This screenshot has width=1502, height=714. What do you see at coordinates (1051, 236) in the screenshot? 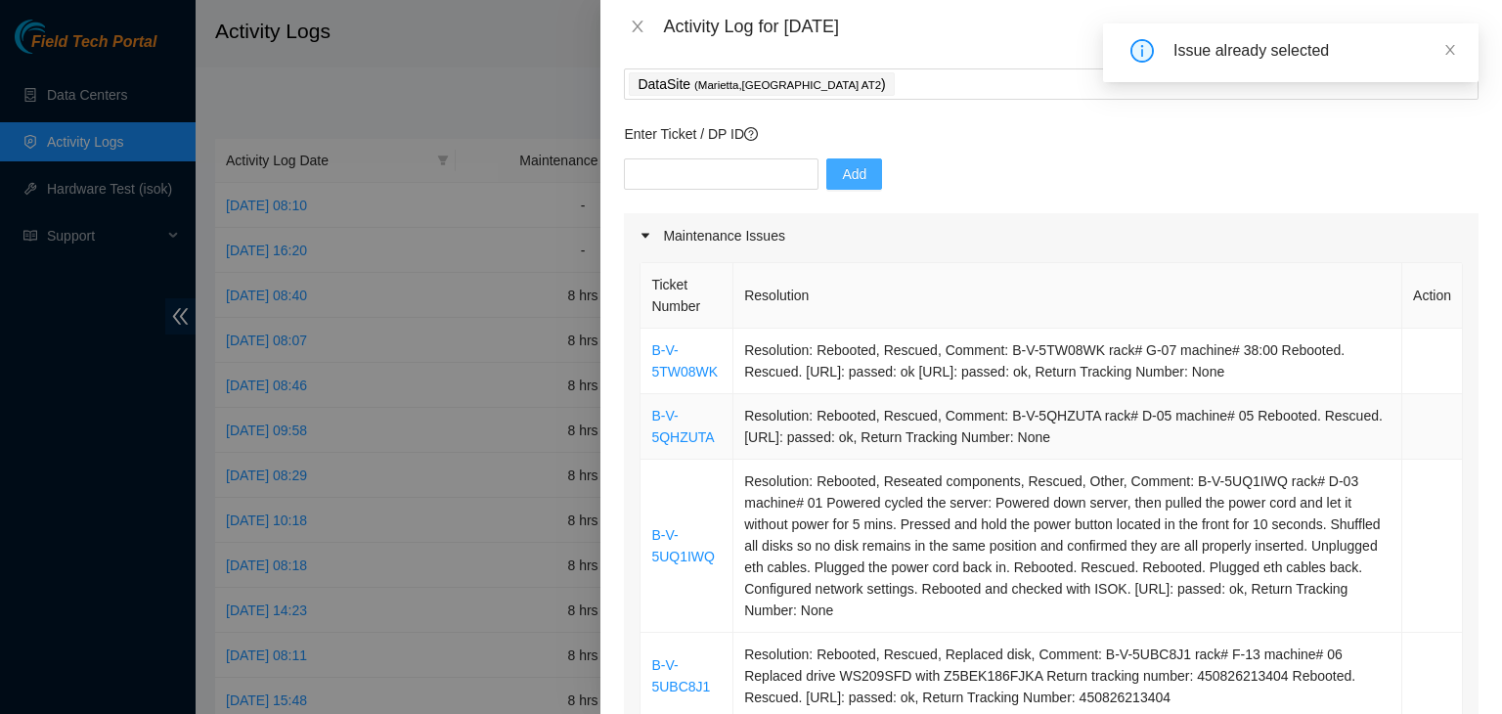
I see `div: Maintenance Issues` at bounding box center [1051, 236].